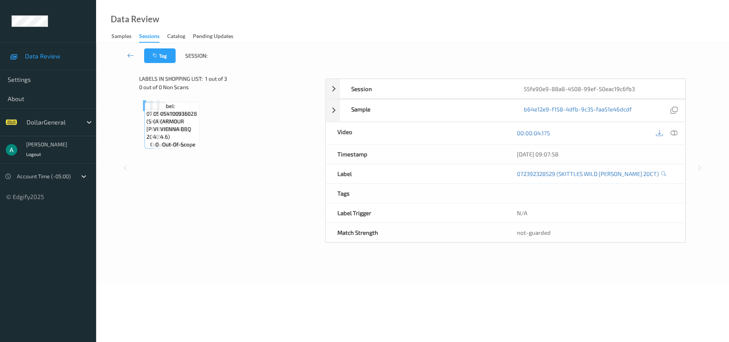 The image size is (729, 342). I want to click on a: Sessions, so click(153, 37).